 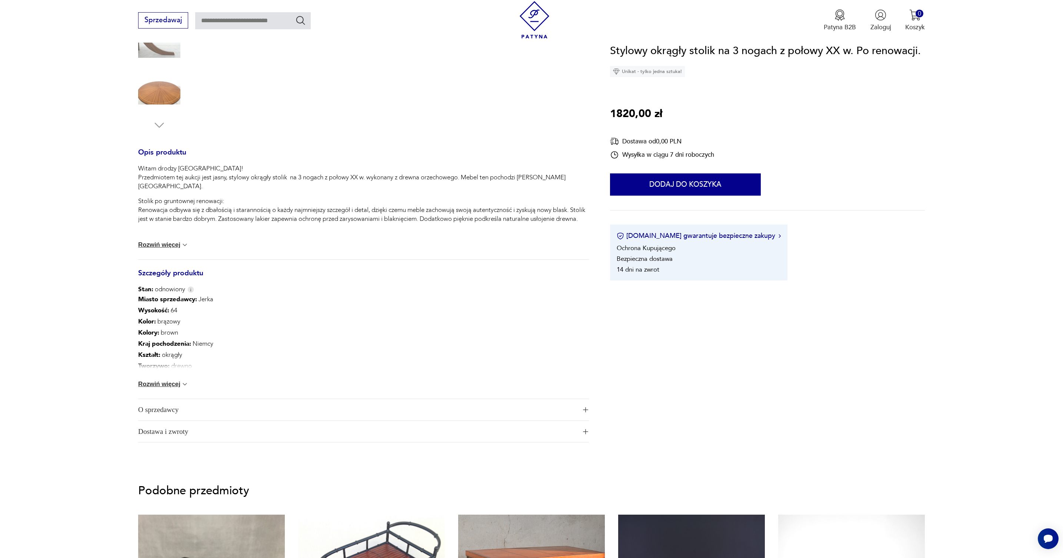 I want to click on h1: Stylowy okrągły stolik na 3 nogach z połowy XX w. Po renowacji., so click(x=766, y=51).